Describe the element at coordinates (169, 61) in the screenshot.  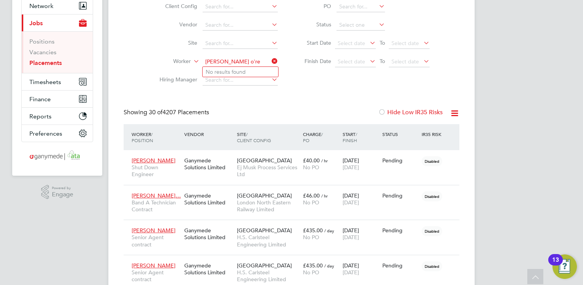
I see `label: Worker` at that location.